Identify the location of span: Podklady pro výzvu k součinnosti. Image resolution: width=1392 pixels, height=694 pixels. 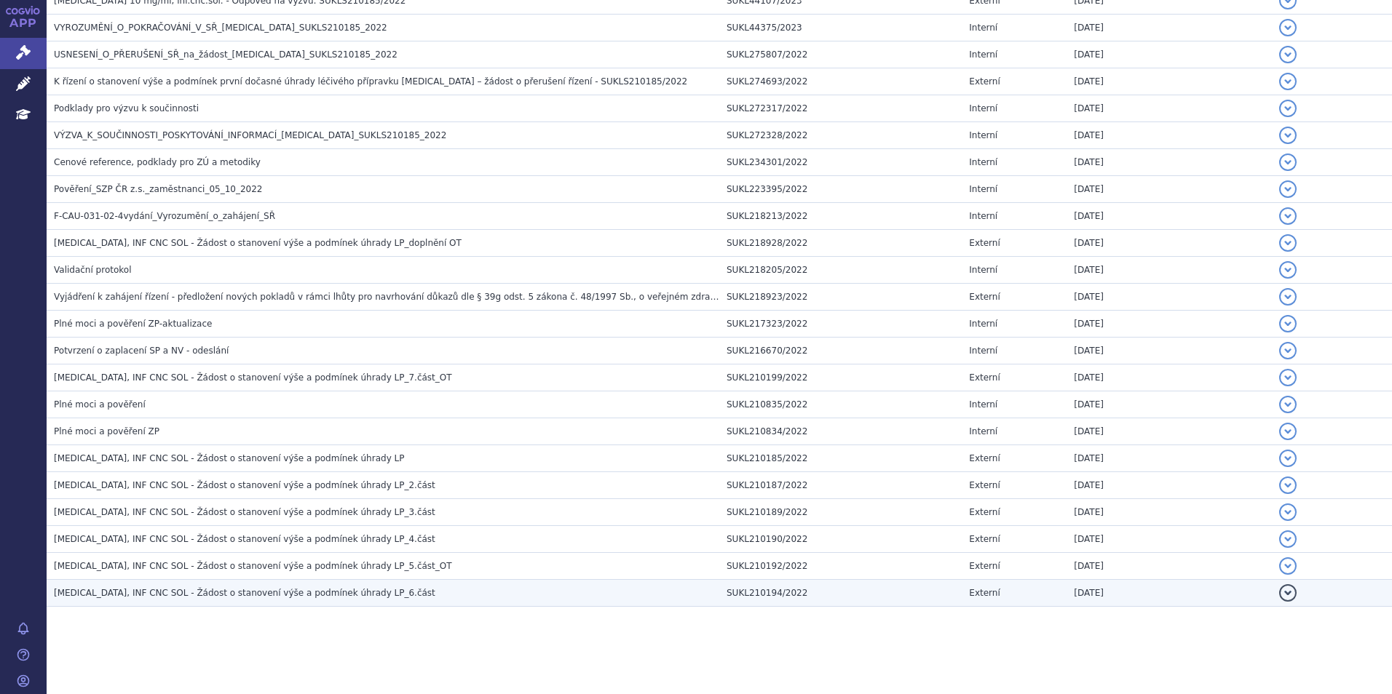
(126, 108).